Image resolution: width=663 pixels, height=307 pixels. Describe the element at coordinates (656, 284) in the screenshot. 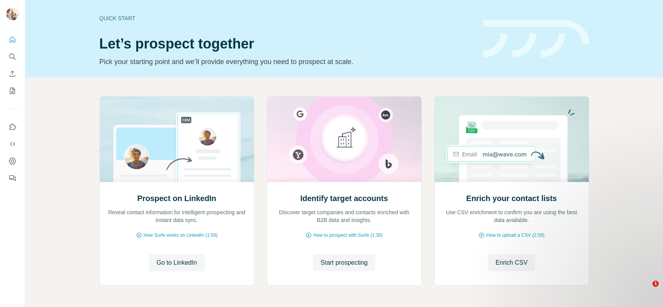

I see `span: 1` at that location.